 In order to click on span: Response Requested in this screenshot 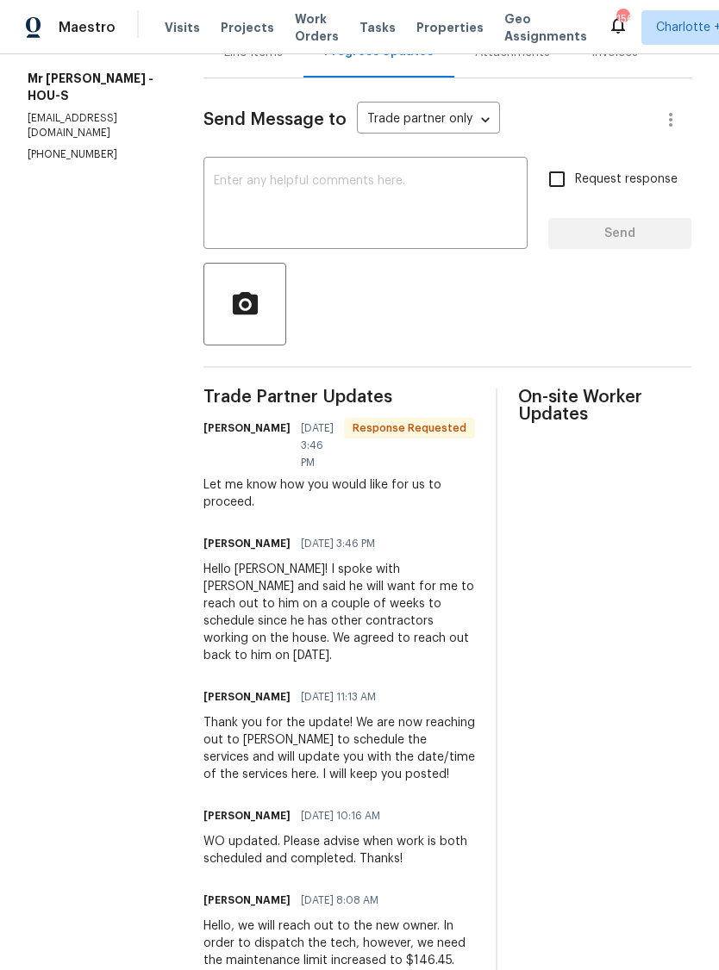, I will do `click(409, 428)`.